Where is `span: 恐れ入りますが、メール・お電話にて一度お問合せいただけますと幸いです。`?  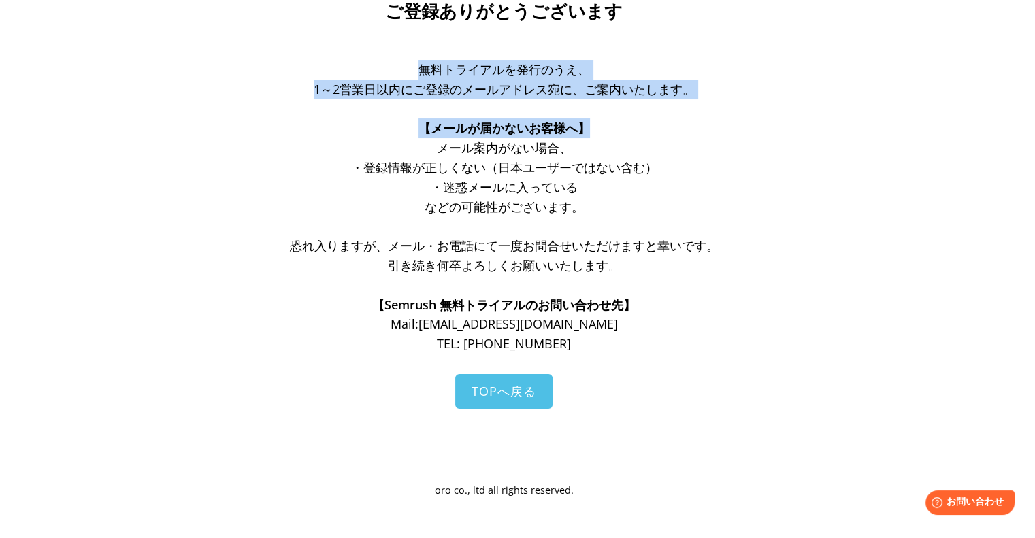 span: 恐れ入りますが、メール・お電話にて一度お問合せいただけますと幸いです。 is located at coordinates (504, 246).